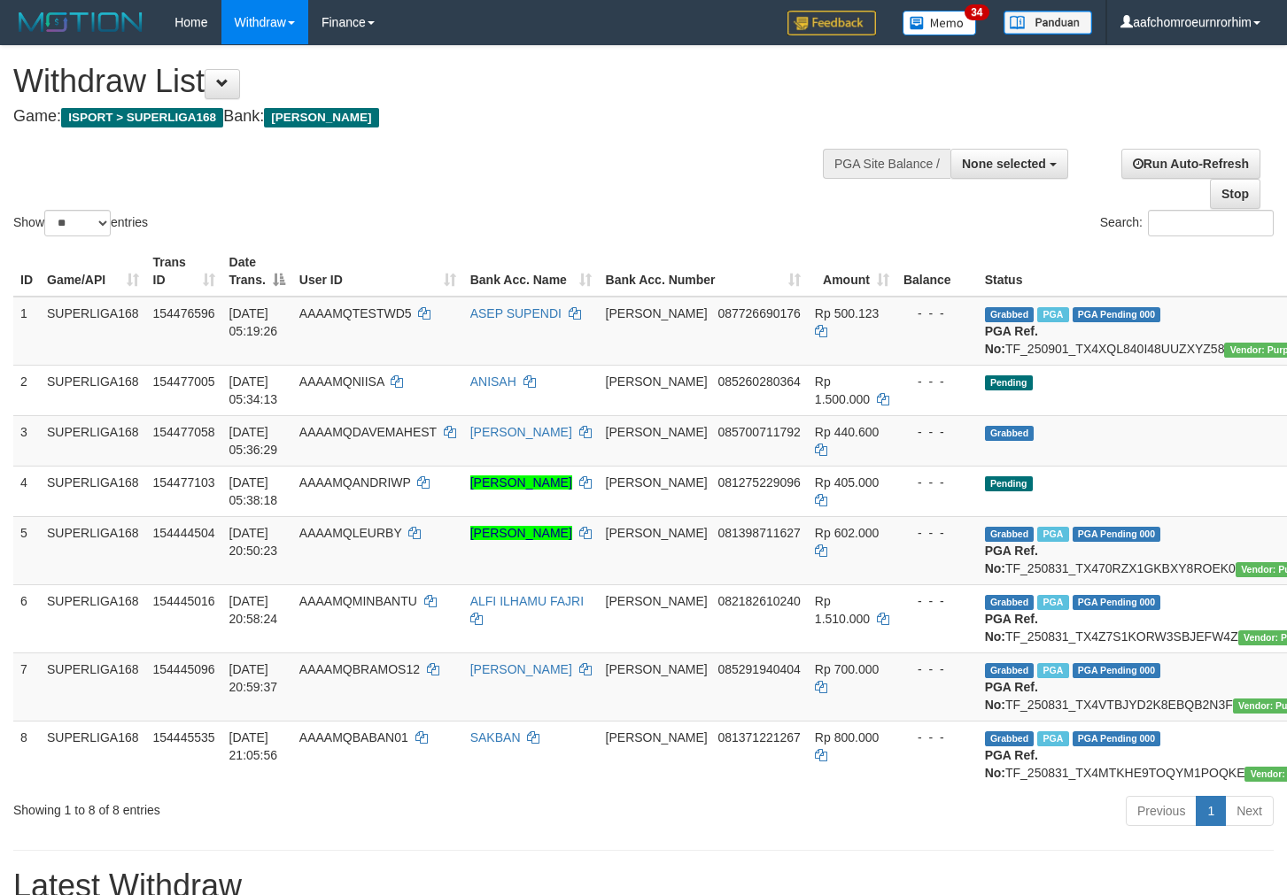 The height and width of the screenshot is (895, 1287). What do you see at coordinates (493, 382) in the screenshot?
I see `a: ANISAH` at bounding box center [493, 382].